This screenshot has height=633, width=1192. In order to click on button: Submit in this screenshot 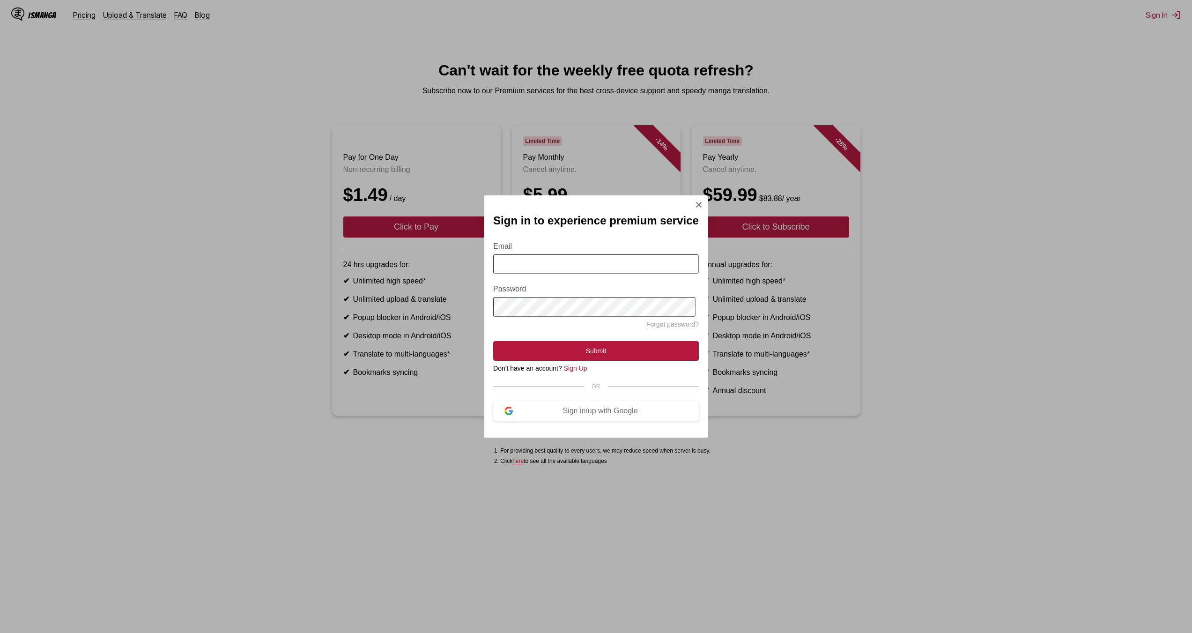, I will do `click(596, 351)`.